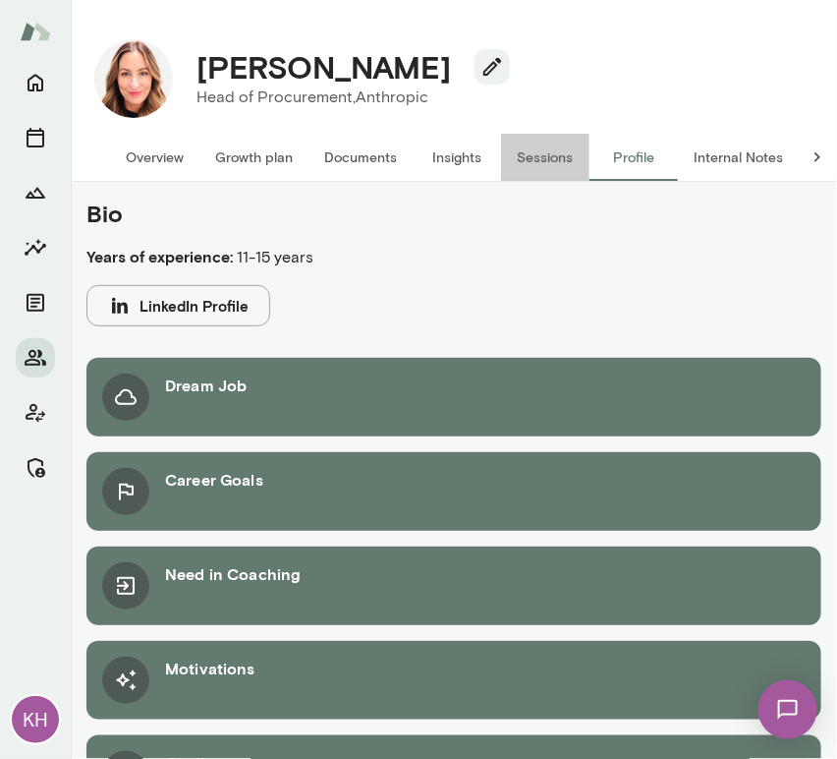  Describe the element at coordinates (634, 157) in the screenshot. I see `button: Profile` at that location.